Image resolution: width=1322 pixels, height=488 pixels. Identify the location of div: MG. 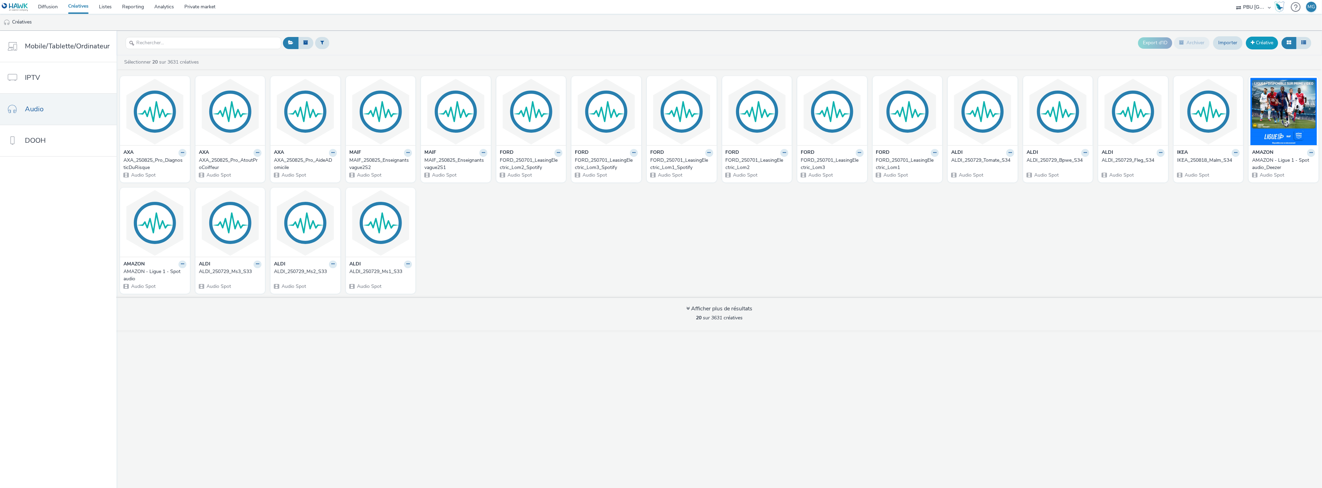
(1311, 7).